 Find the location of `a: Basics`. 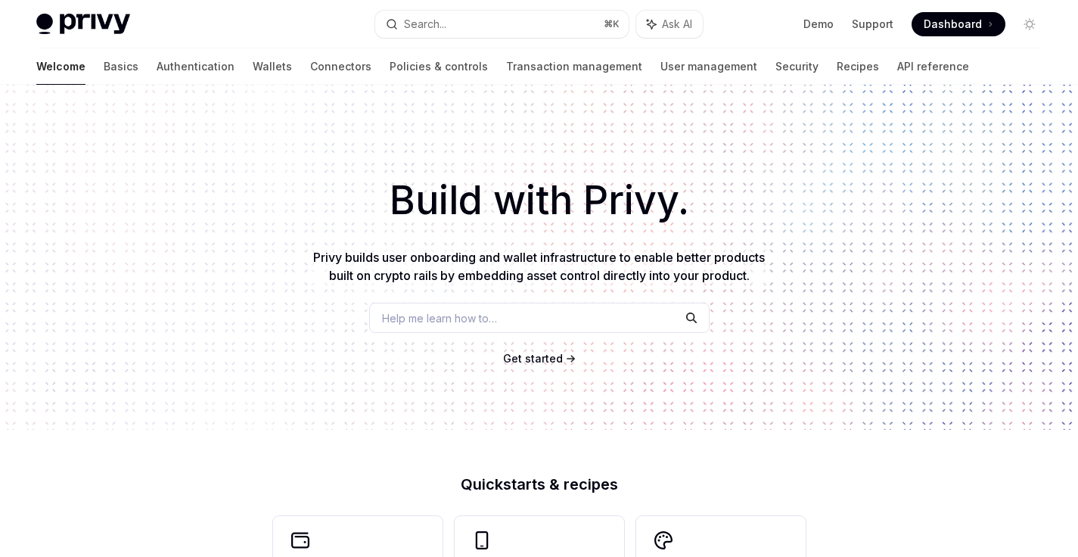

a: Basics is located at coordinates (121, 67).